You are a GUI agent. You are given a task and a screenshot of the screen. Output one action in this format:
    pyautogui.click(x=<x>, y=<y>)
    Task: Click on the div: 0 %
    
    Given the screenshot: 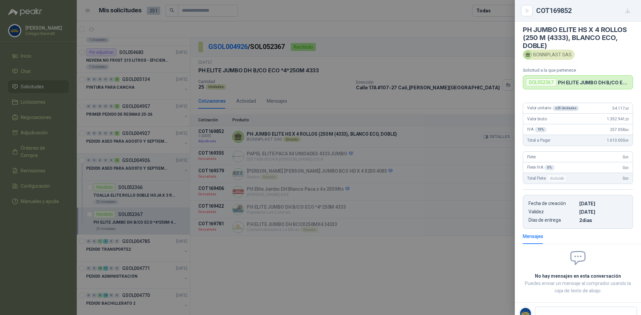 What is the action you would take?
    pyautogui.click(x=549, y=168)
    